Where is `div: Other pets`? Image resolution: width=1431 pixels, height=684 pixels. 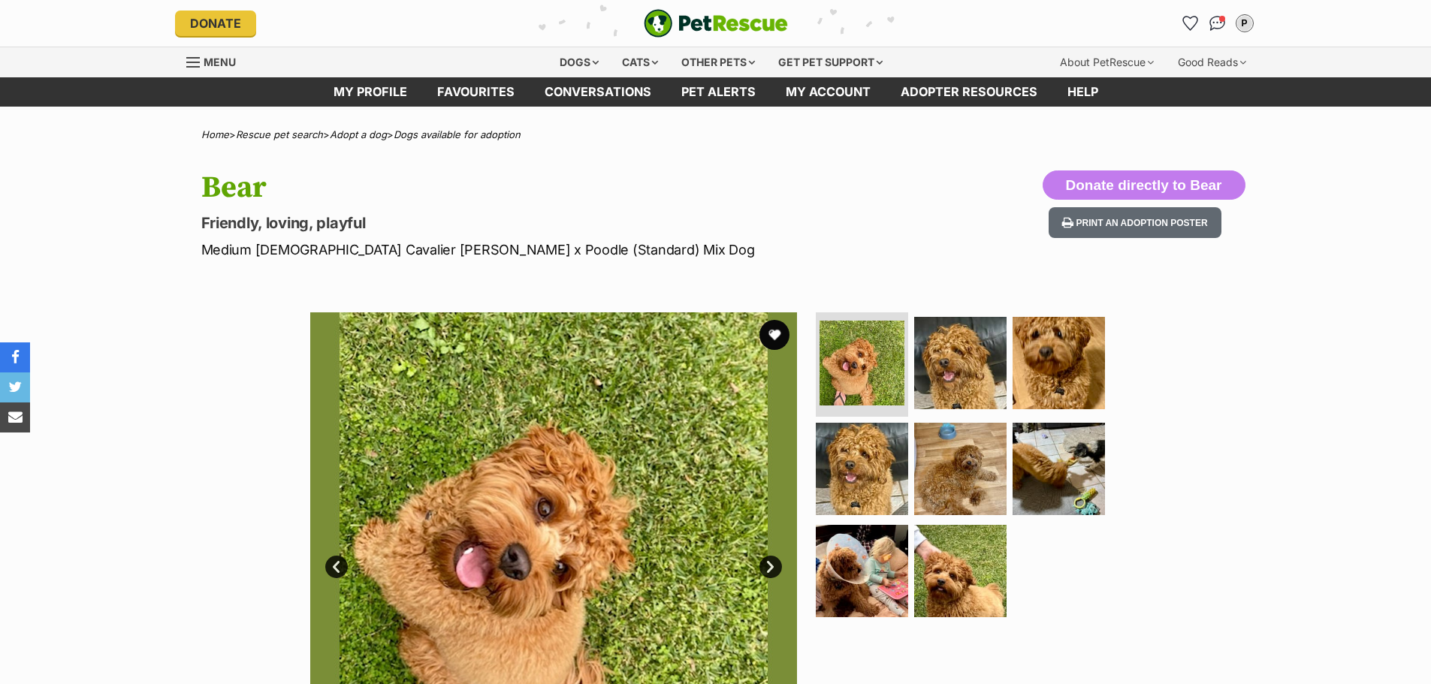
div: Other pets is located at coordinates (718, 62).